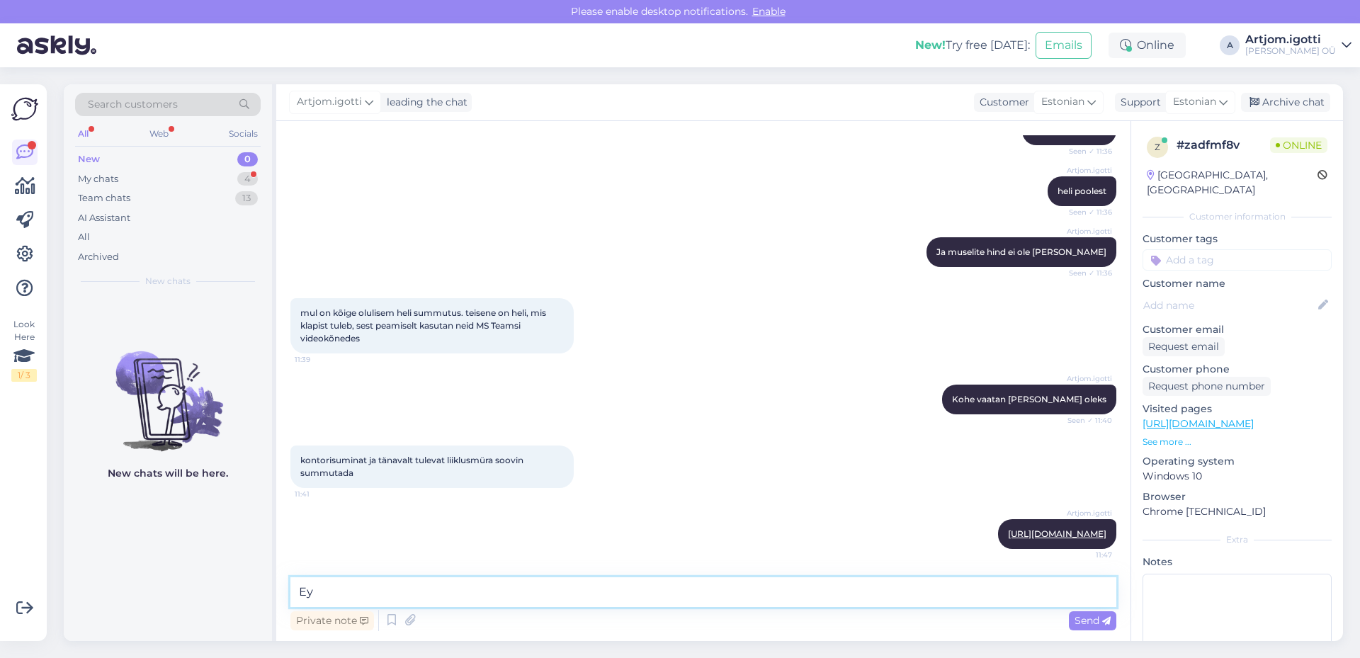 The height and width of the screenshot is (658, 1360). Describe the element at coordinates (1157, 147) in the screenshot. I see `span: z` at that location.